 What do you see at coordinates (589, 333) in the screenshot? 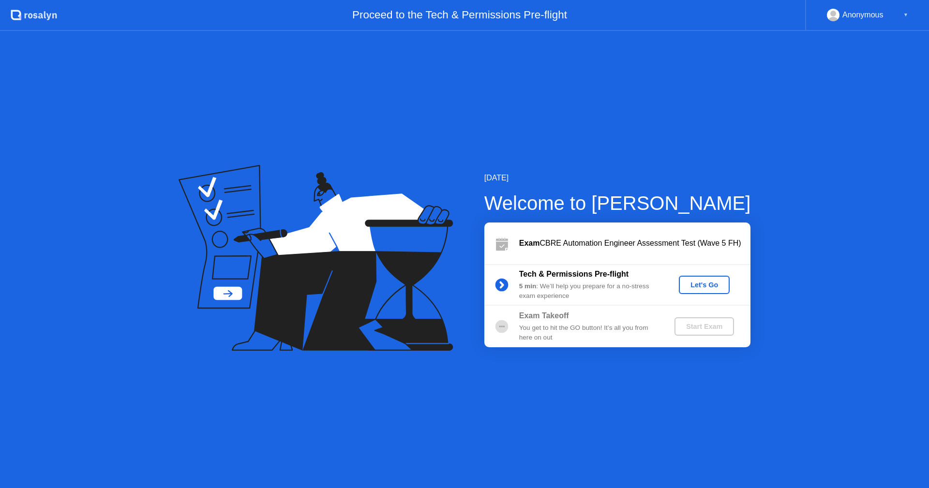
I see `div: You get to hit the GO button! It’s all you from here on out` at bounding box center [589, 333].